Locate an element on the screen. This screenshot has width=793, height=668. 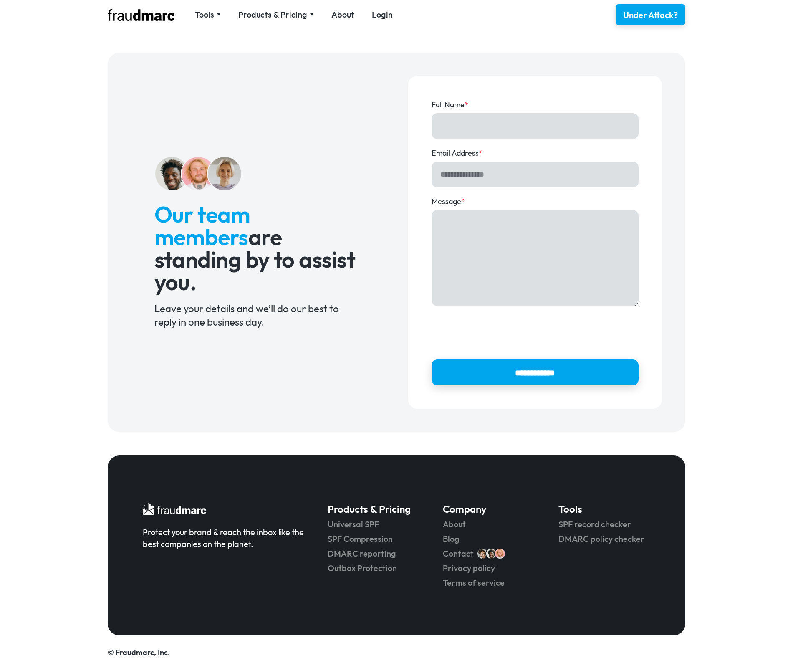
a: Login is located at coordinates (382, 15).